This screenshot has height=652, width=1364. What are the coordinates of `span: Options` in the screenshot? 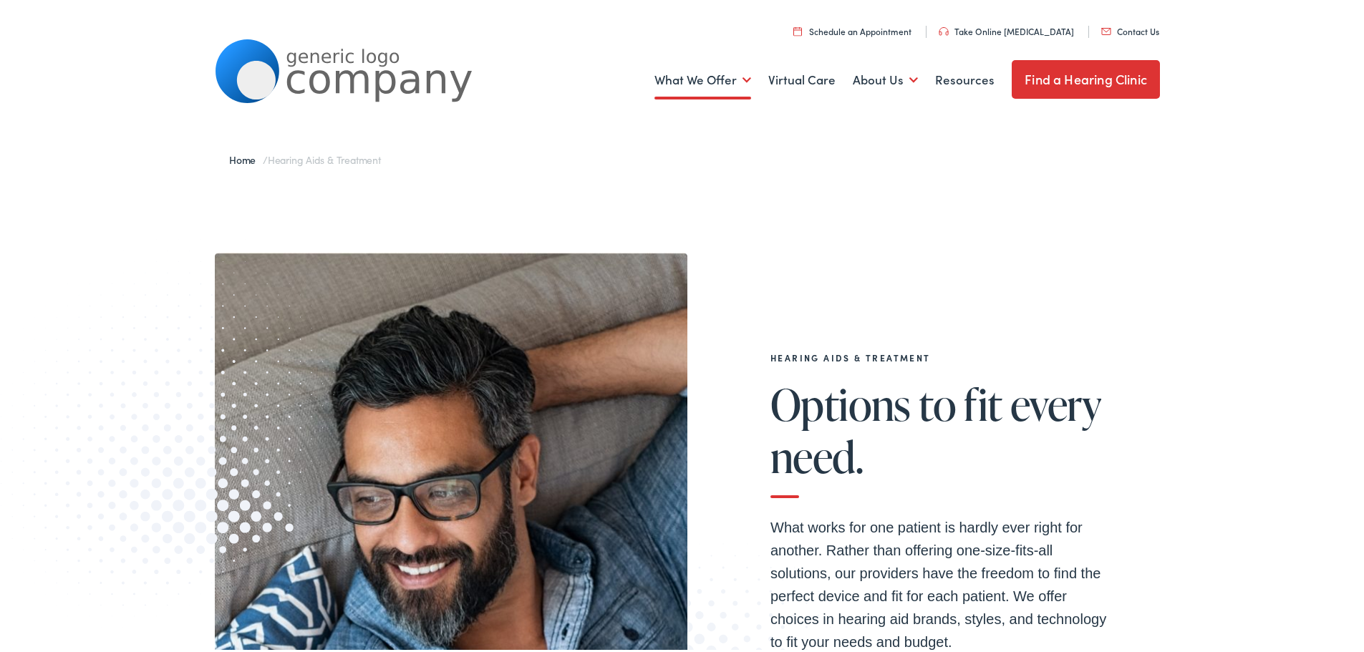 It's located at (841, 402).